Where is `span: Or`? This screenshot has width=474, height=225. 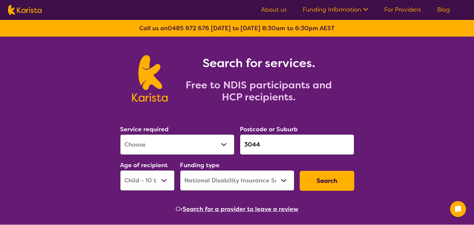
span: Or is located at coordinates (179, 209).